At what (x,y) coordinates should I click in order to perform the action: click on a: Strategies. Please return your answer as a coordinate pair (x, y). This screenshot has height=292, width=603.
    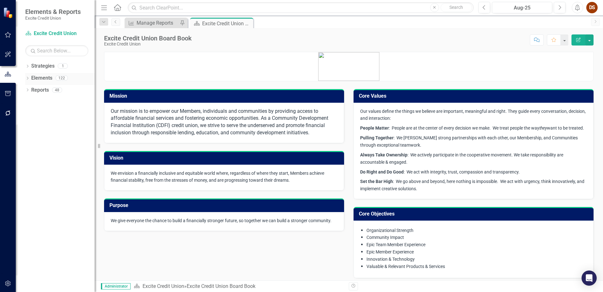
    Looking at the image, I should click on (43, 66).